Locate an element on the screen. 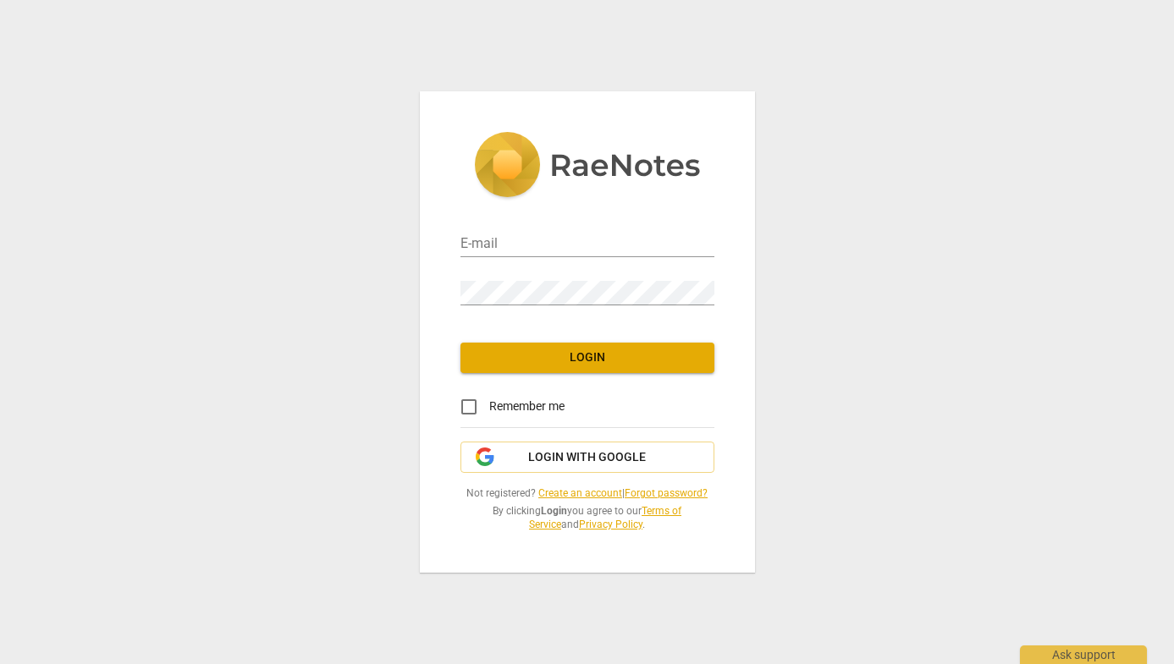 The height and width of the screenshot is (664, 1174). a: Privacy Policy is located at coordinates (610, 525).